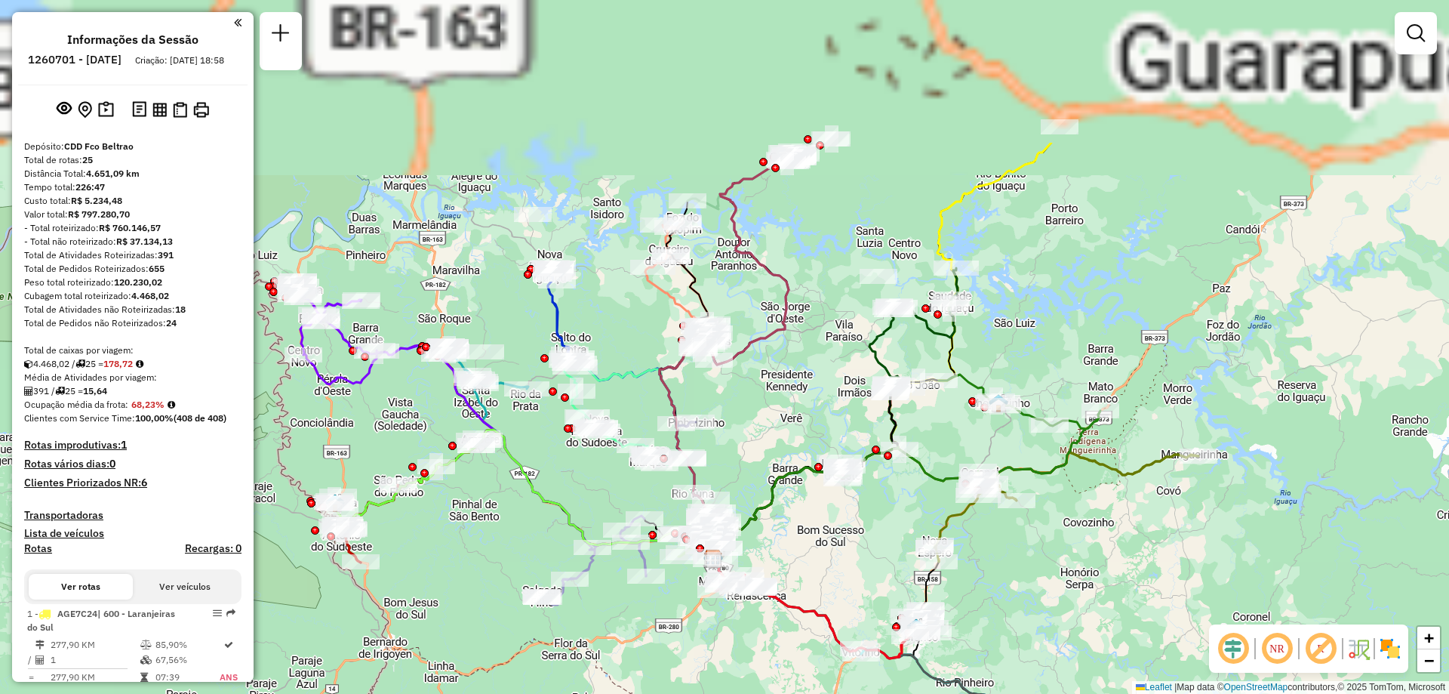 This screenshot has height=694, width=1449. I want to click on div: Atividade não roteirizada - Bar Schiava, so click(485, 352).